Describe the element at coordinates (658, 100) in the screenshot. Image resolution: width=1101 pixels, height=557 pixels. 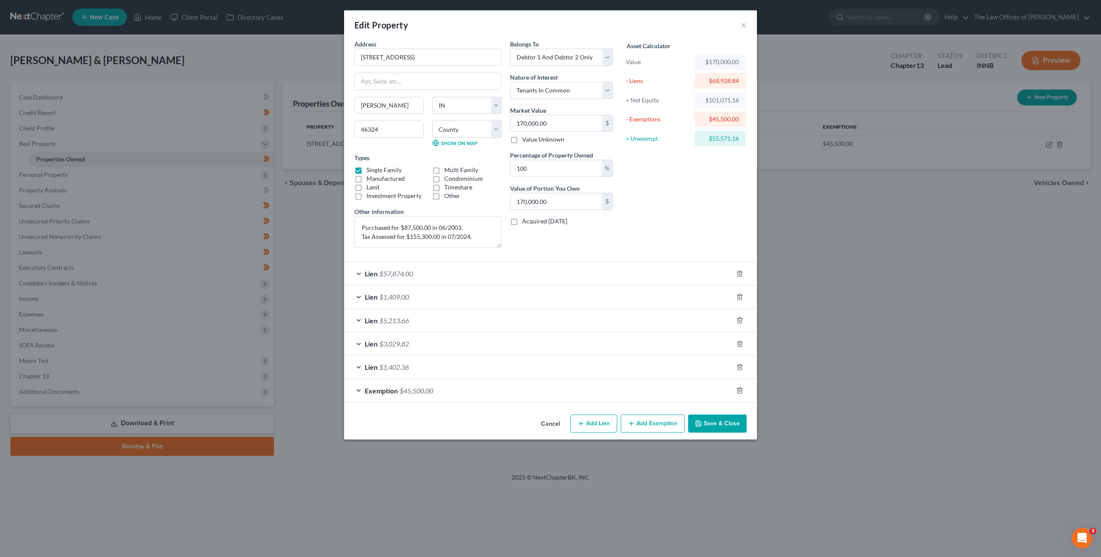
I see `div: = Net Equity` at that location.